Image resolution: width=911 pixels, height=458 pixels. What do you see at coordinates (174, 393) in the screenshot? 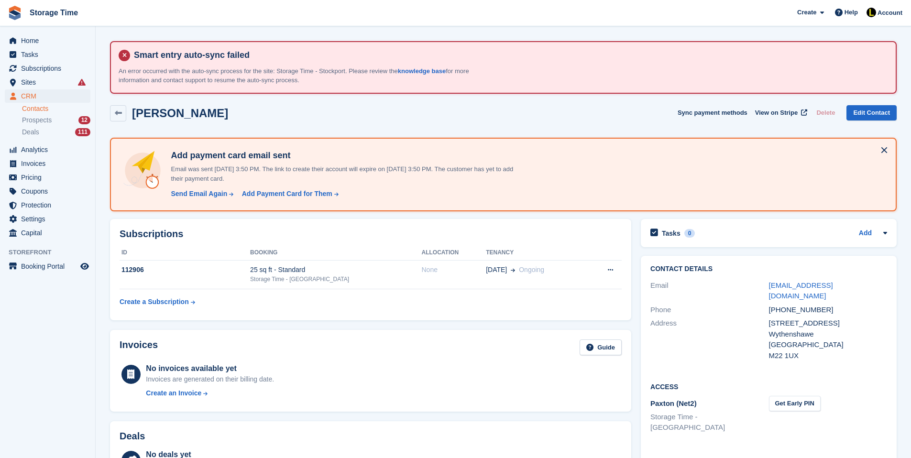
I see `div: Create an Invoice` at bounding box center [174, 393].